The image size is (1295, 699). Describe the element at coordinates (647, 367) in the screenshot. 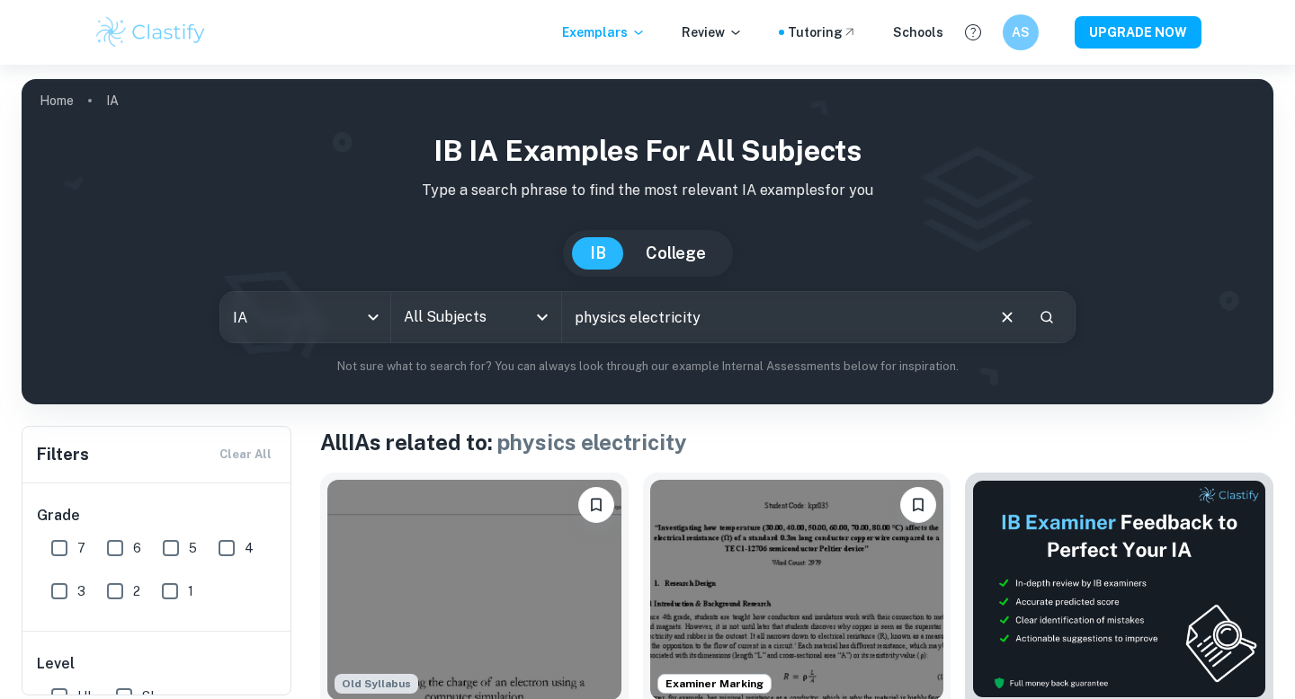

I see `p: Not sure what to search for? You can always look through our example Internal Assessments below f...` at that location.